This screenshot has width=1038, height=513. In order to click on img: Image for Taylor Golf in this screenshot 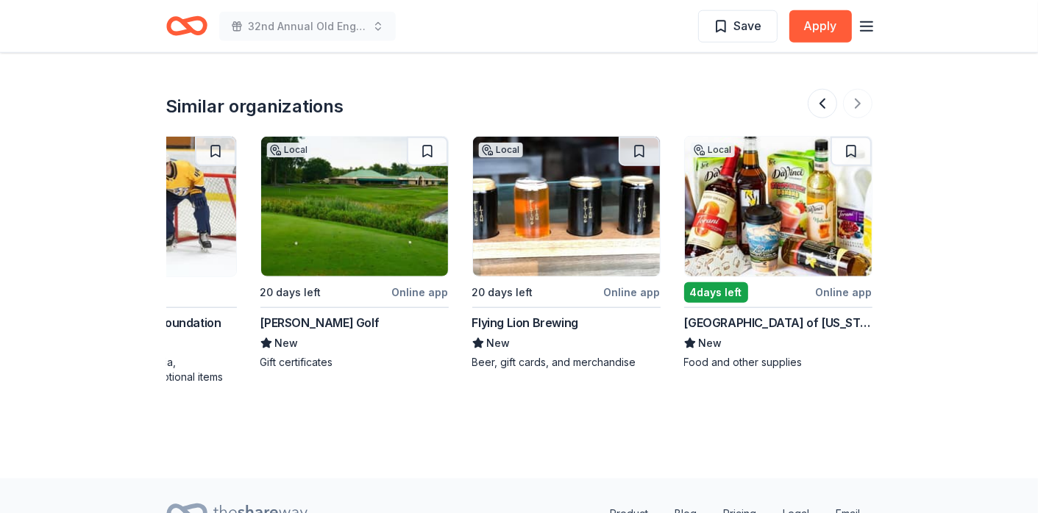, I will do `click(354, 207)`.